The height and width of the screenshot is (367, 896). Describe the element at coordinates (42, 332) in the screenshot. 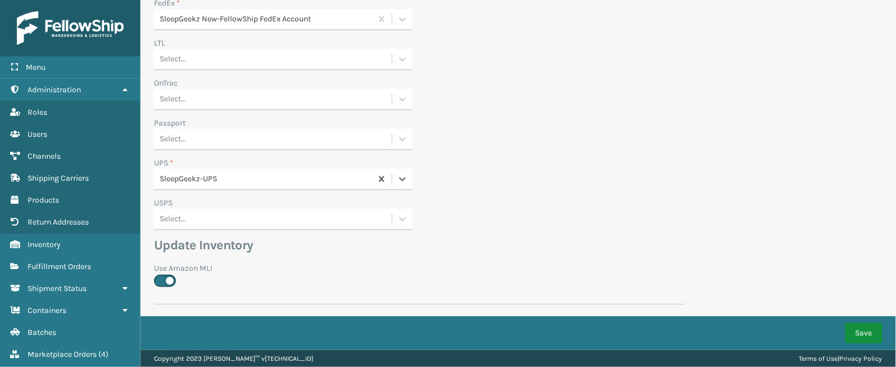

I see `span: Batches` at that location.